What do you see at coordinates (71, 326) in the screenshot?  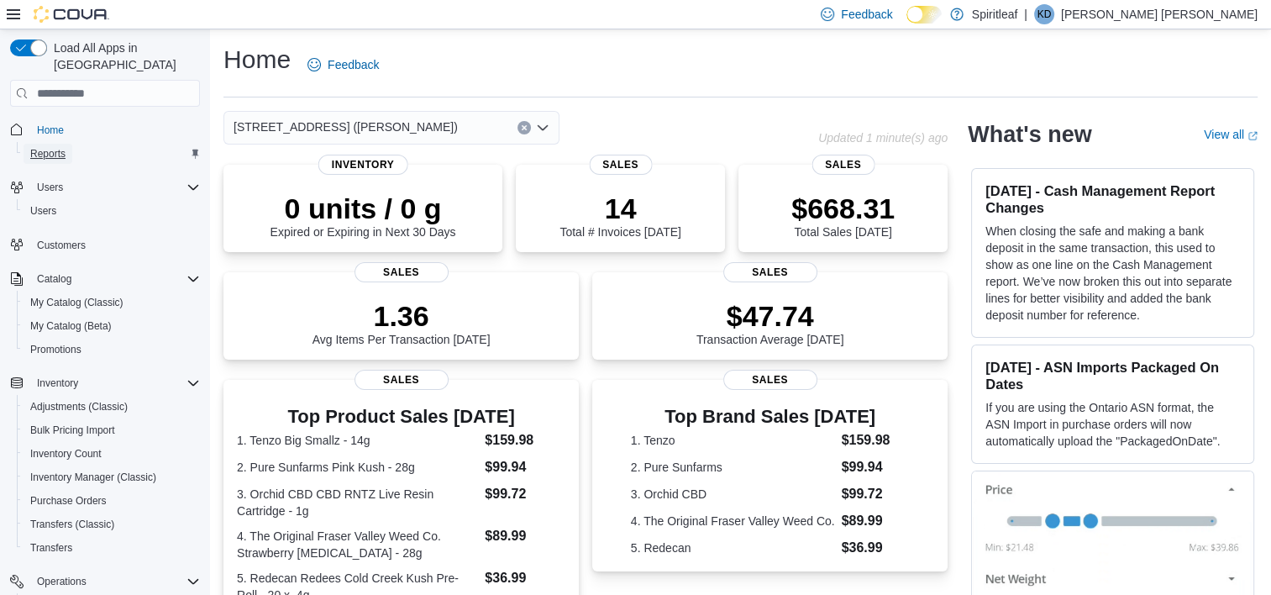 I see `a: My Catalog (Beta)` at bounding box center [71, 326].